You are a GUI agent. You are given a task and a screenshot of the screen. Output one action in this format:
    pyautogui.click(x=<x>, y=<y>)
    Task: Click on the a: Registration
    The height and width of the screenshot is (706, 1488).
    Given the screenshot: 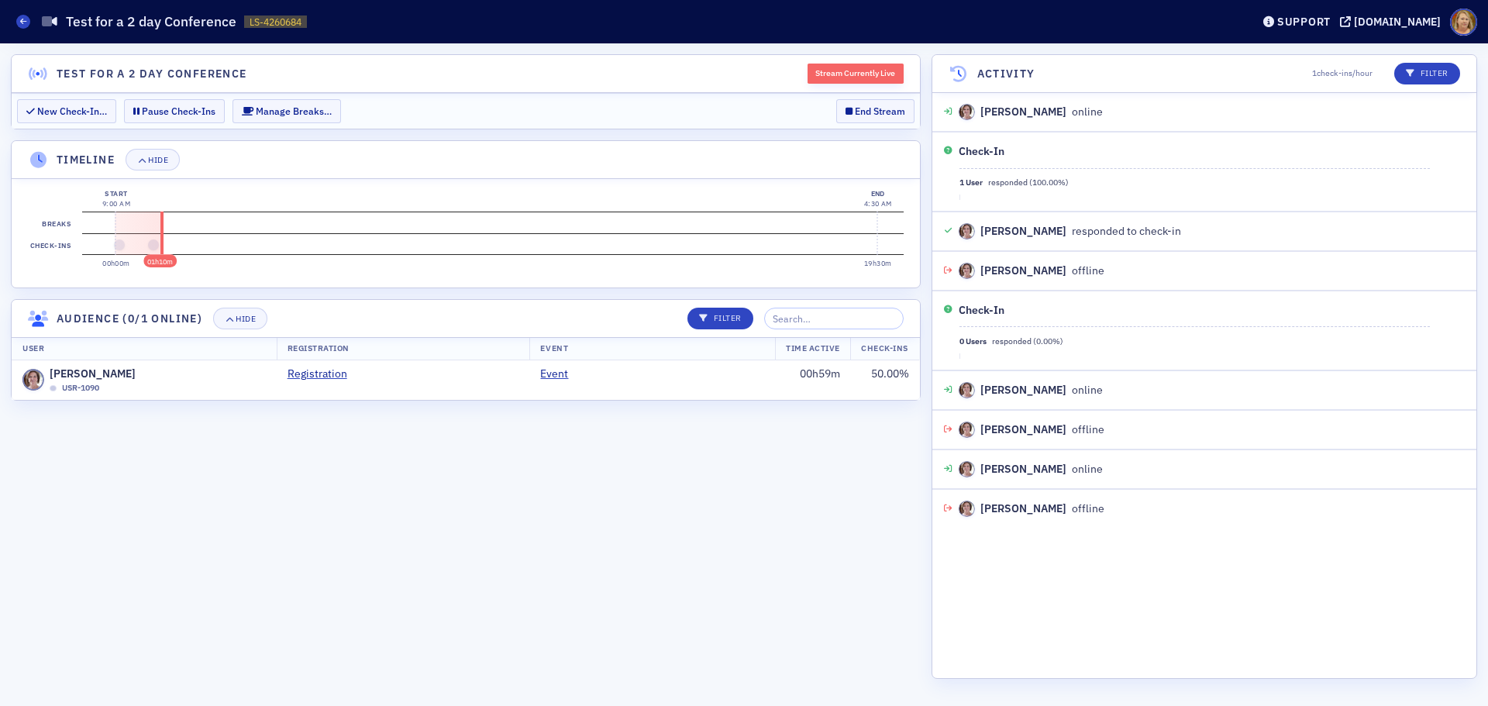 What is the action you would take?
    pyautogui.click(x=323, y=374)
    